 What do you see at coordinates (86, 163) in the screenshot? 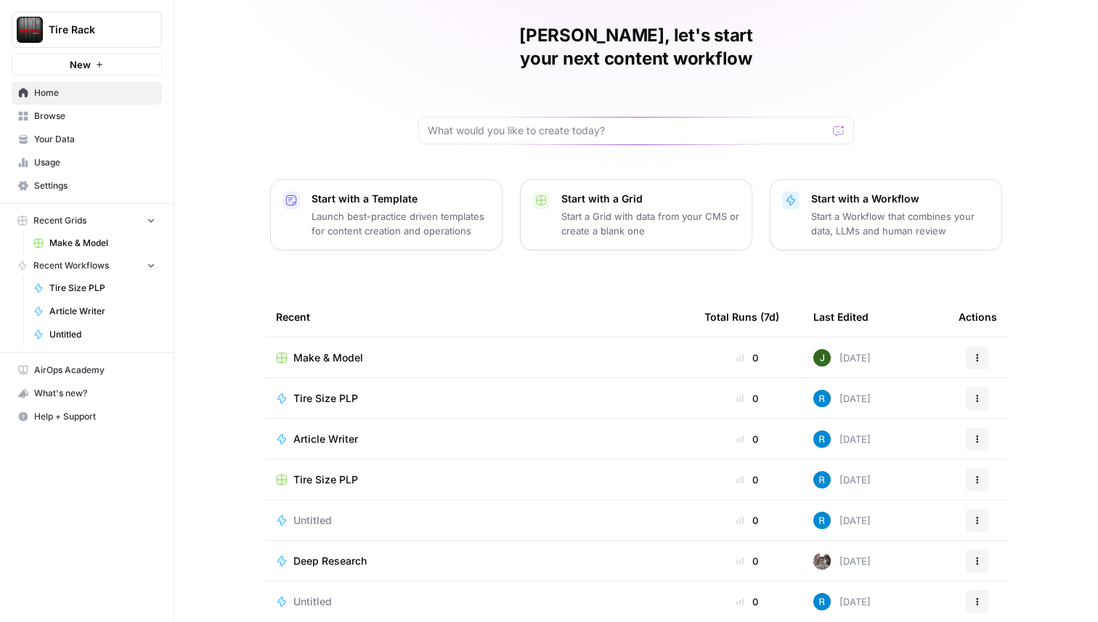
I see `a: Usage` at bounding box center [86, 163].